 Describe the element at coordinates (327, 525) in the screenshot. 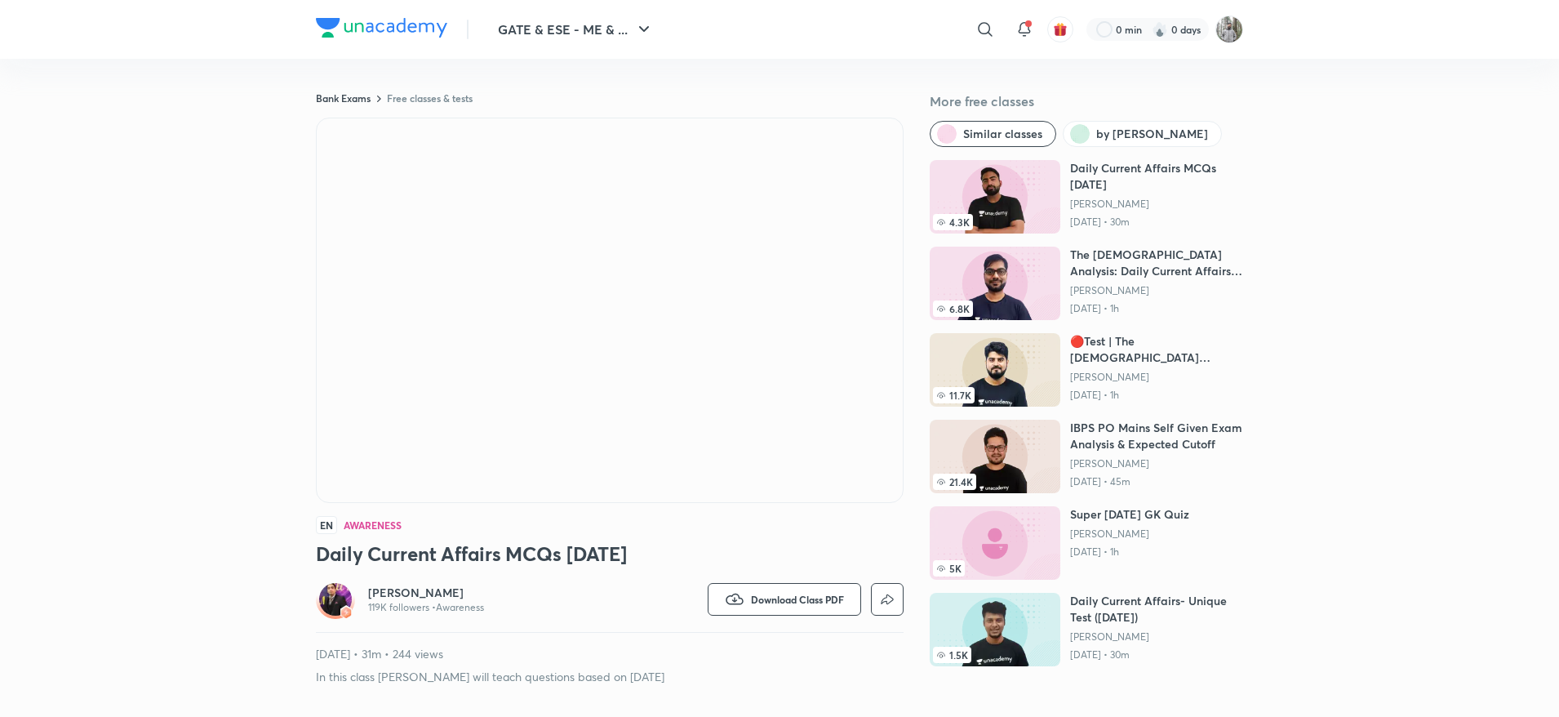

I see `span: EN` at that location.